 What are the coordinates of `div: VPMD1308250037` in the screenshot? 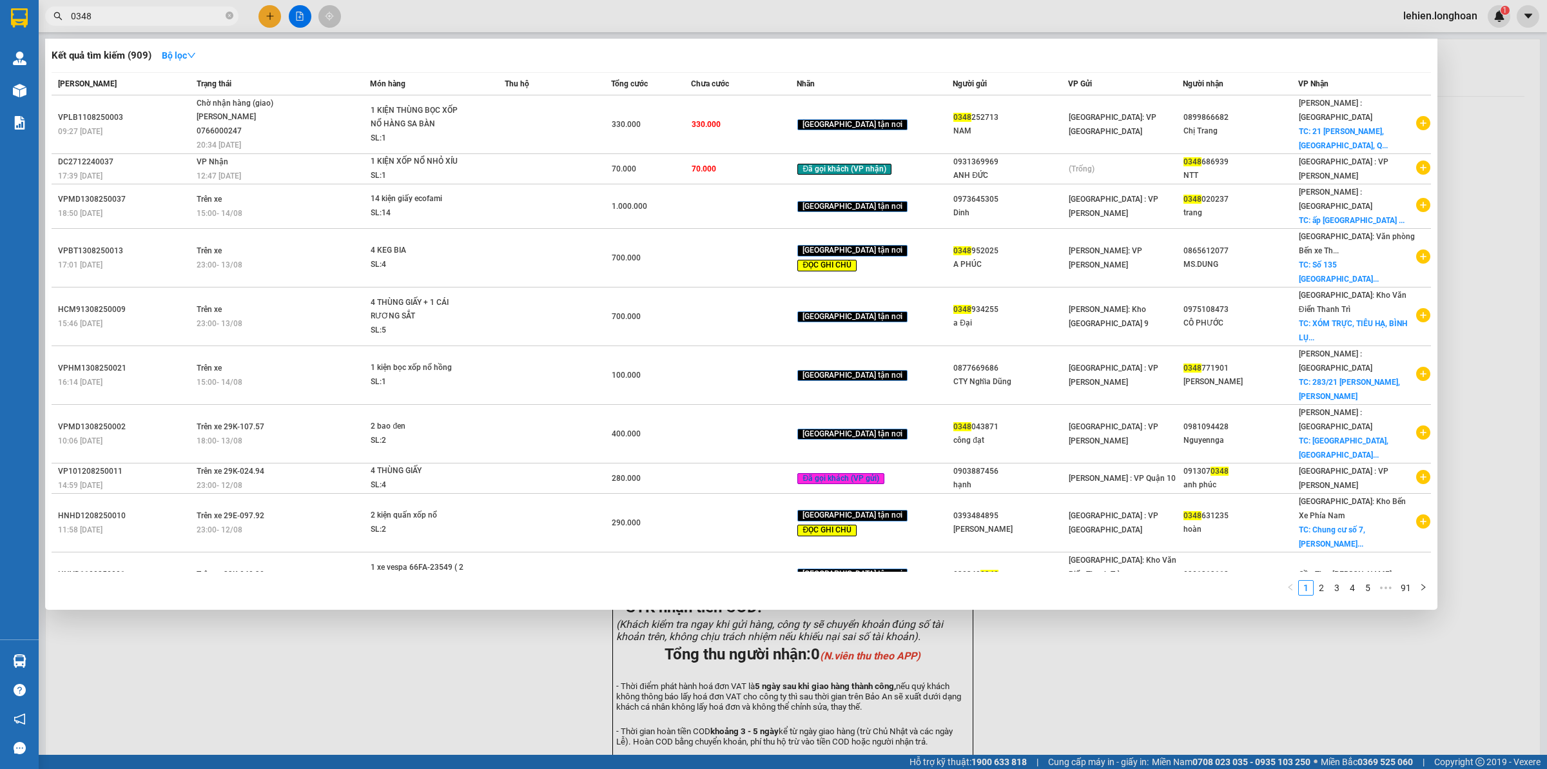 It's located at (125, 199).